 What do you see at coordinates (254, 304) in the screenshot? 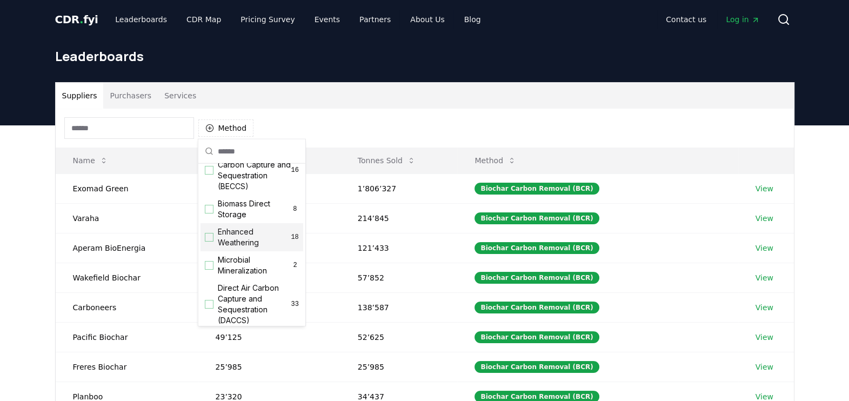
I see `span: Direct Air Carbon Capture and Sequestration (DACCS)` at bounding box center [254, 304].